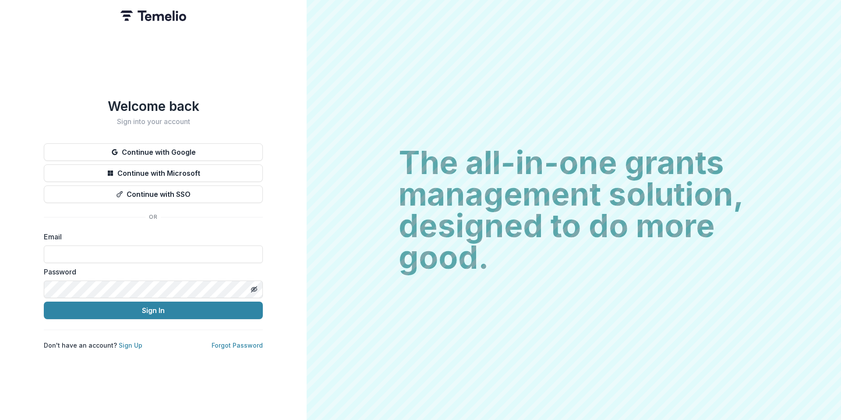 The image size is (841, 420). What do you see at coordinates (153, 194) in the screenshot?
I see `button: Continue with SSO` at bounding box center [153, 194].